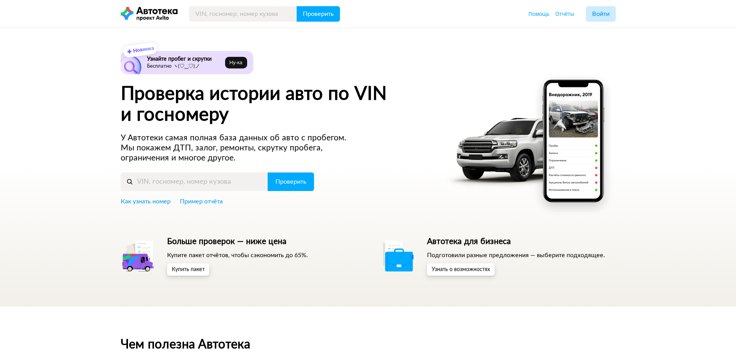  I want to click on a: Пример отчёта, so click(201, 201).